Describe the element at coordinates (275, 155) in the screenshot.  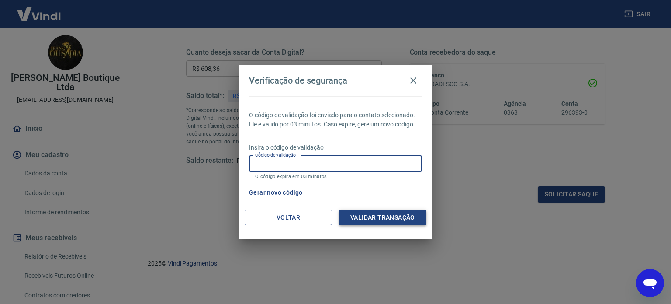
I see `label: Código de validação` at that location.